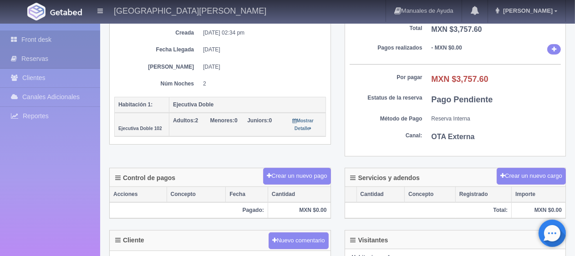 This screenshot has width=575, height=256. What do you see at coordinates (483, 195) in the screenshot?
I see `th: Registrado` at bounding box center [483, 195].